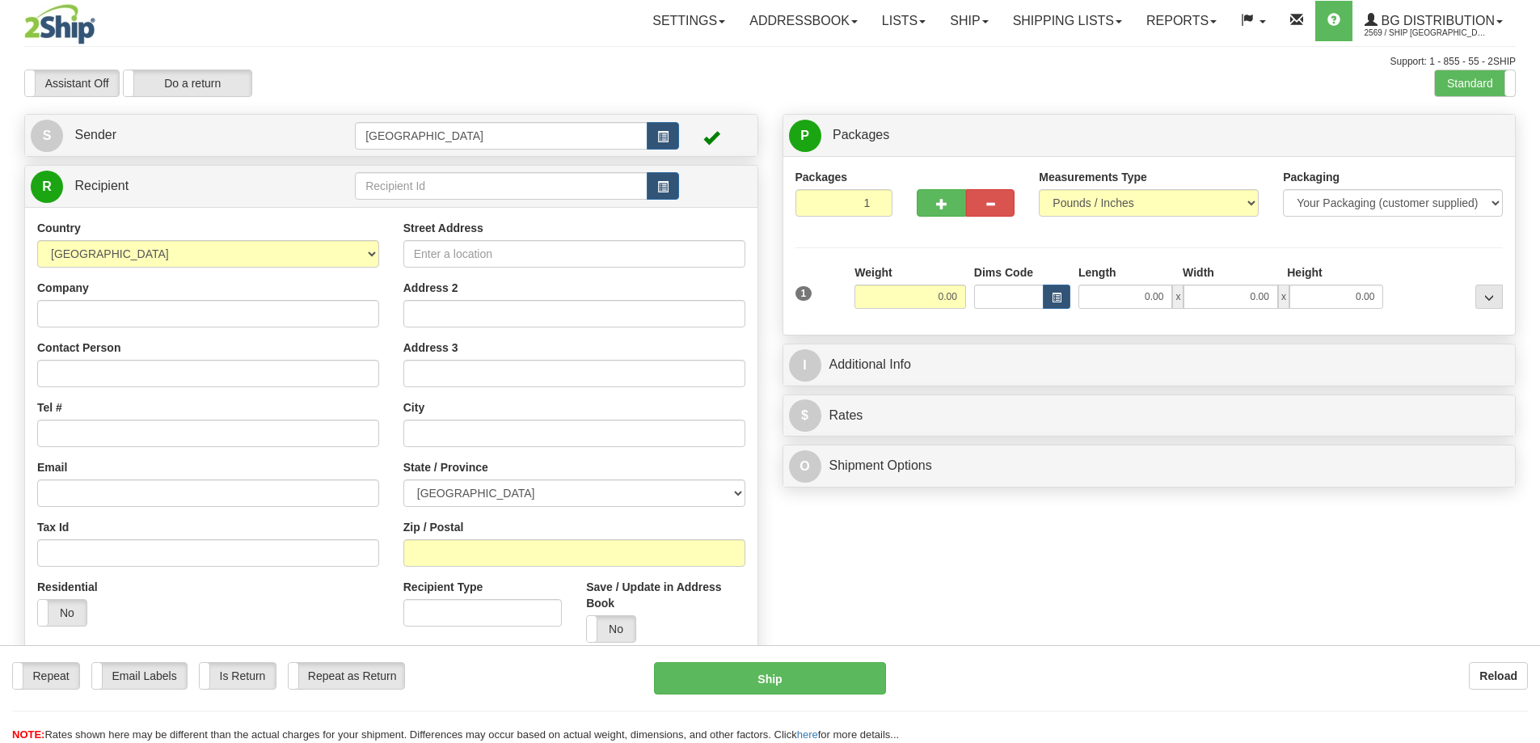 Image resolution: width=1540 pixels, height=743 pixels. Describe the element at coordinates (60, 24) in the screenshot. I see `img: logo2569.jpg` at that location.